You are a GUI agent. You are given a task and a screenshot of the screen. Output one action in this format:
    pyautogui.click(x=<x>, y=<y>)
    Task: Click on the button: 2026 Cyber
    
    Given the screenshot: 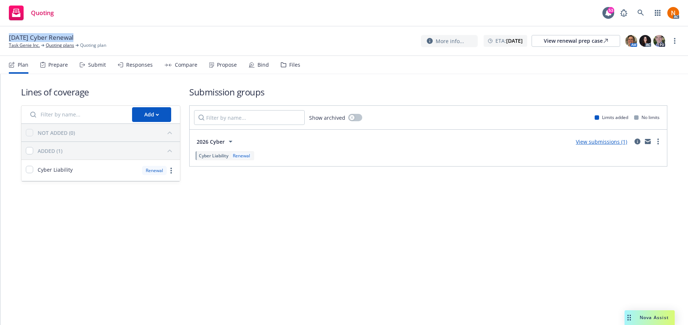 What is the action you would take?
    pyautogui.click(x=216, y=142)
    